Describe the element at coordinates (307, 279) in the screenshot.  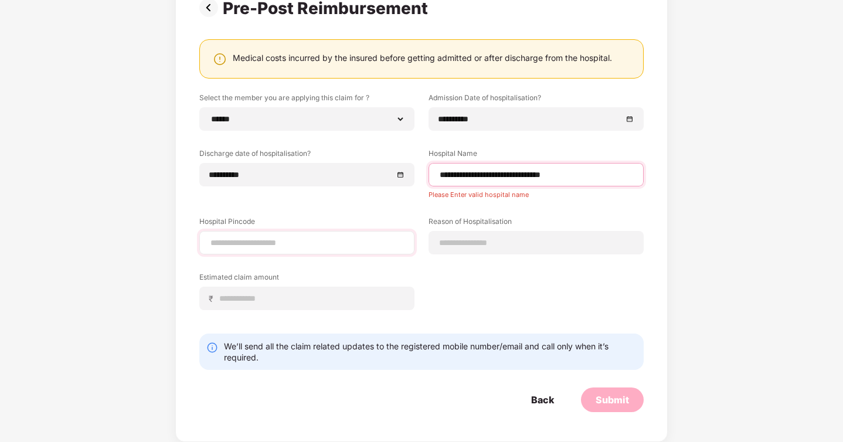
I see `label: Estimated claim amount` at that location.